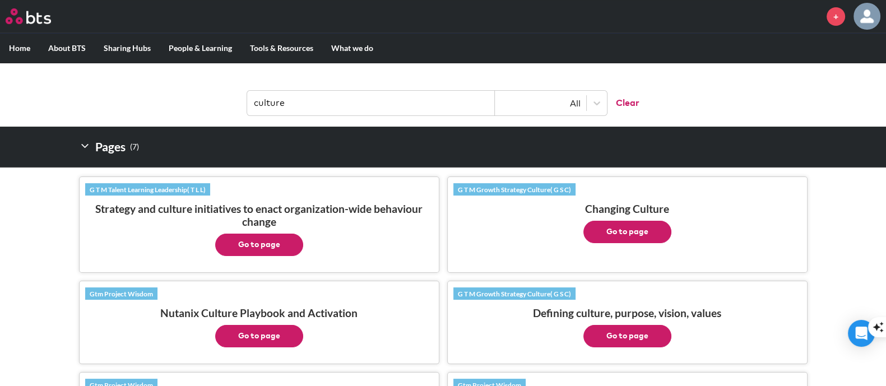  What do you see at coordinates (109, 147) in the screenshot?
I see `h2: Pages` at bounding box center [109, 147].